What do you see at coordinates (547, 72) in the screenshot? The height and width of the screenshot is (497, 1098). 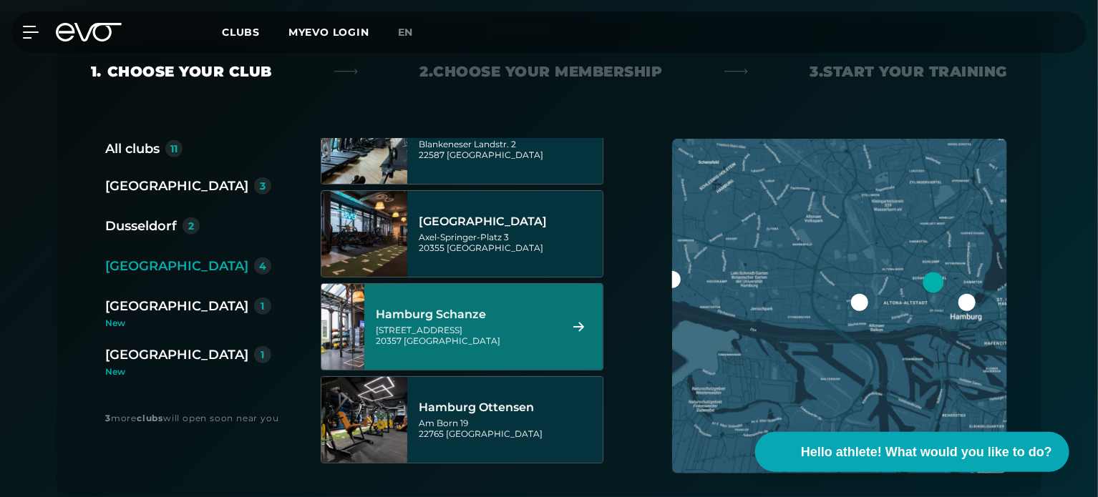 I see `font: Choose your membership` at bounding box center [547, 72].